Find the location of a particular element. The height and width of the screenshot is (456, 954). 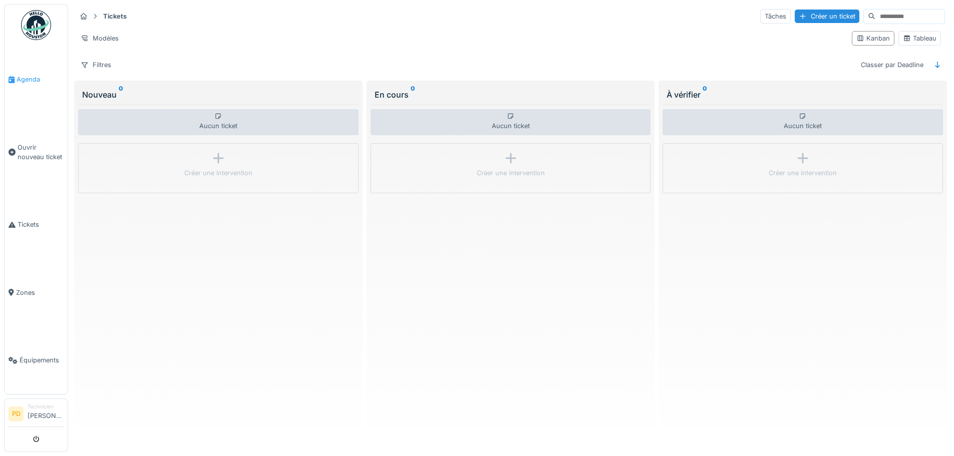

span: Équipements is located at coordinates (42, 360).